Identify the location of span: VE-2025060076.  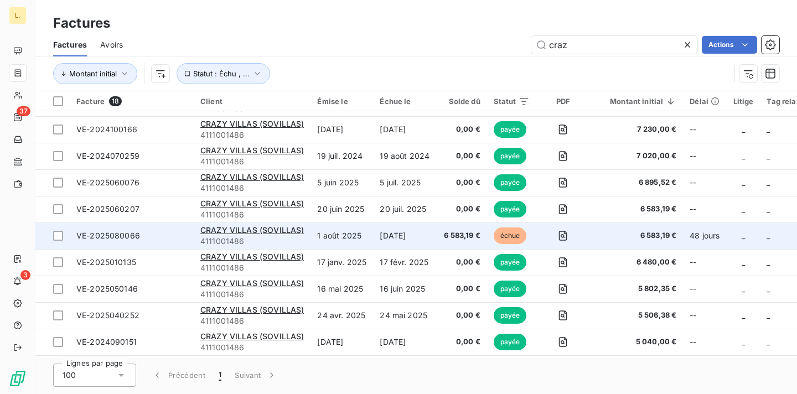
(108, 182).